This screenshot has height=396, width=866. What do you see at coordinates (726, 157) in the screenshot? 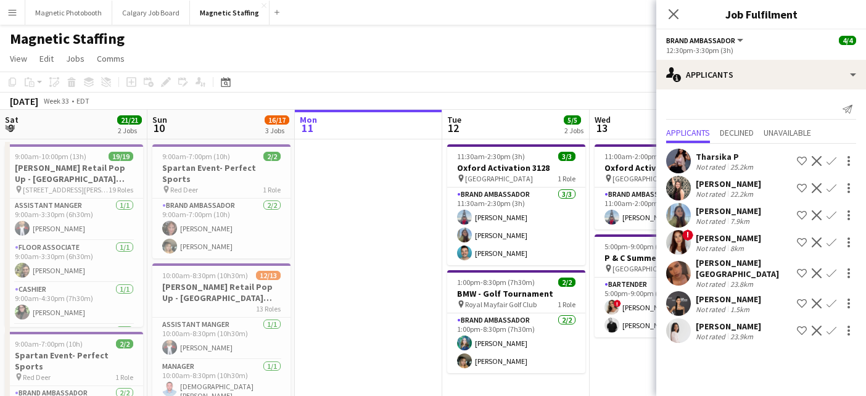
I see `div: Tharsika P` at bounding box center [726, 157].